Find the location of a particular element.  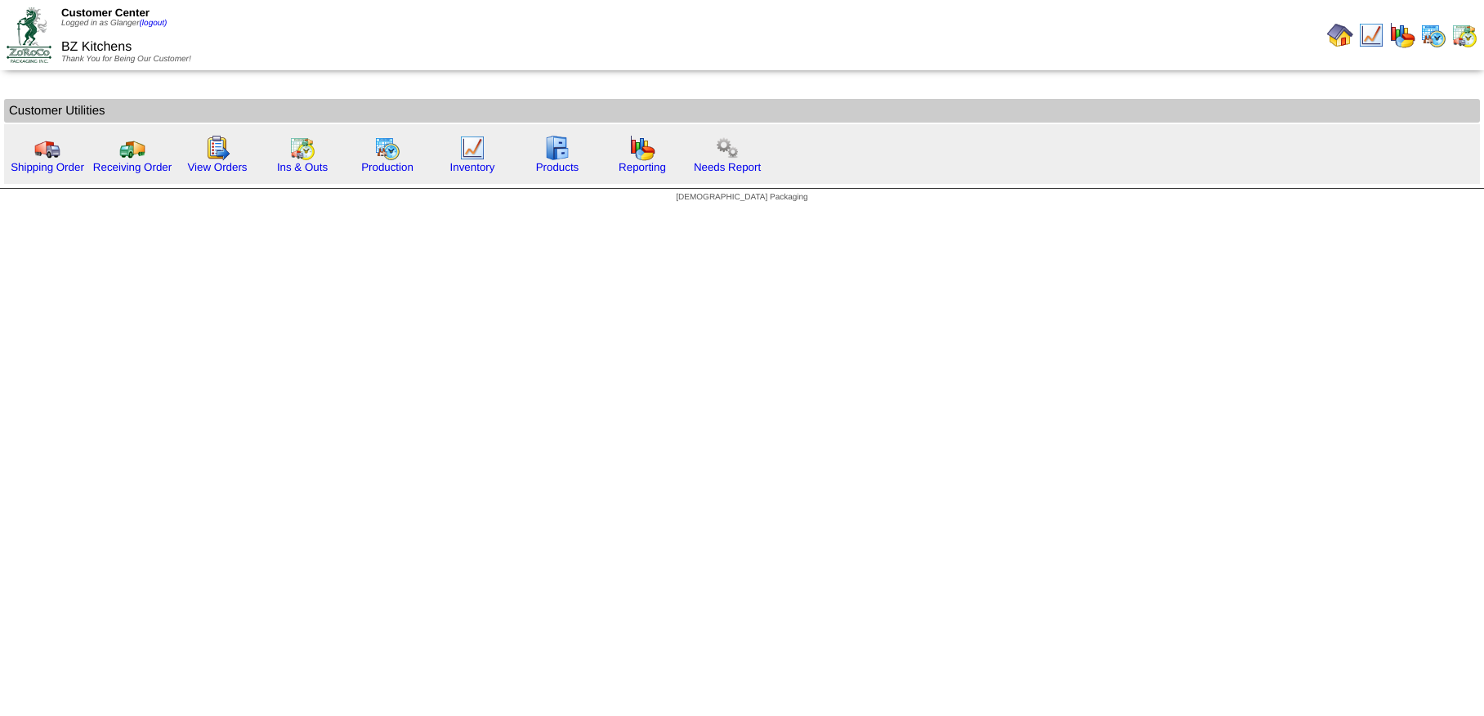

img: workflow.png is located at coordinates (728, 148).